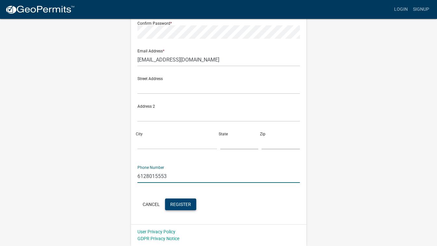 Image resolution: width=437 pixels, height=246 pixels. I want to click on span: Register, so click(181, 204).